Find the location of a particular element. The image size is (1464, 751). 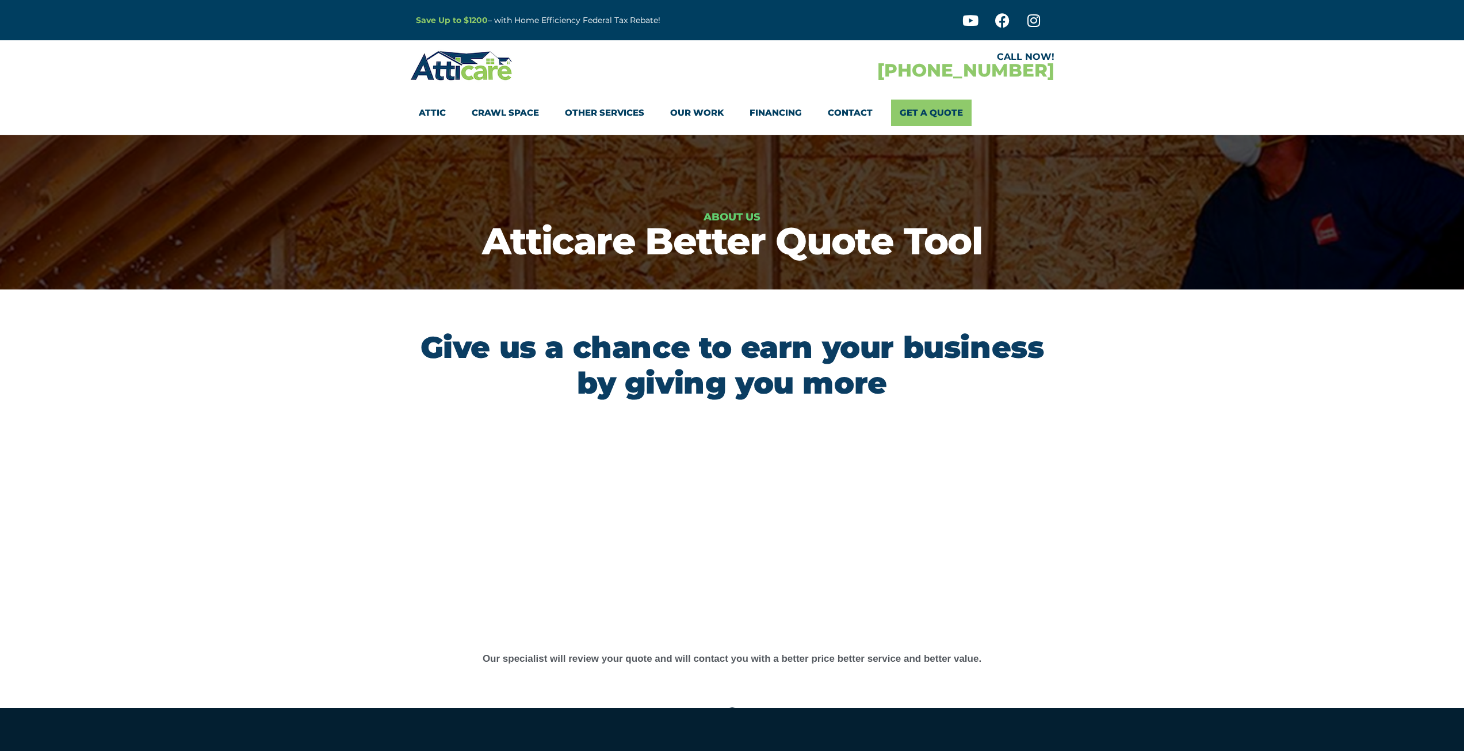

a: Other Services is located at coordinates (605, 113).